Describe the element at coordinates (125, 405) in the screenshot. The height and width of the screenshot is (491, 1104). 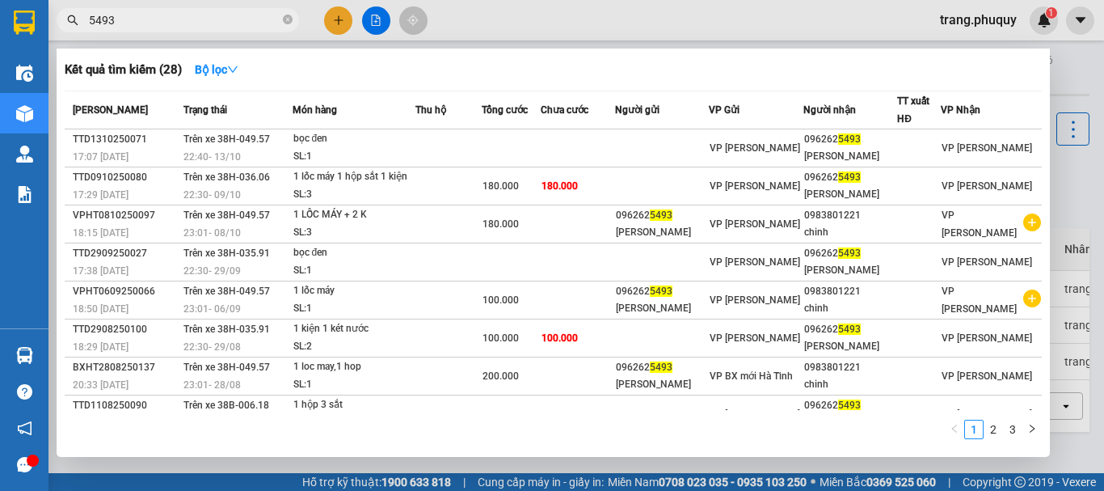
I see `div: TTD1108250090` at that location.